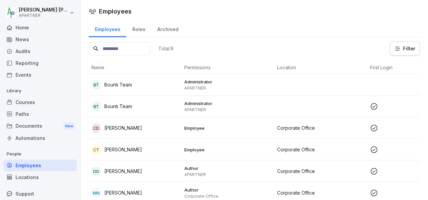  Describe the element at coordinates (405, 49) in the screenshot. I see `div: Filter` at that location.